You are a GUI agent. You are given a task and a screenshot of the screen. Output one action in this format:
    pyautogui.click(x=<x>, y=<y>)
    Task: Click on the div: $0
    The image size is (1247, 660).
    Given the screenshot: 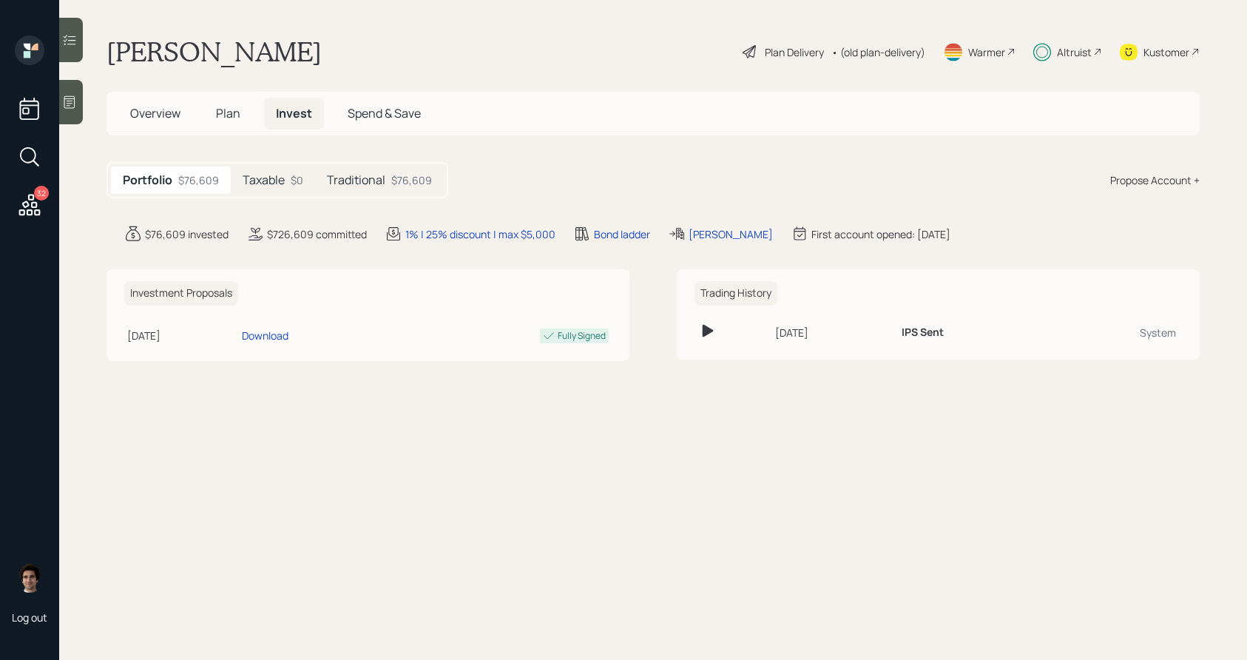 What is the action you would take?
    pyautogui.click(x=297, y=180)
    